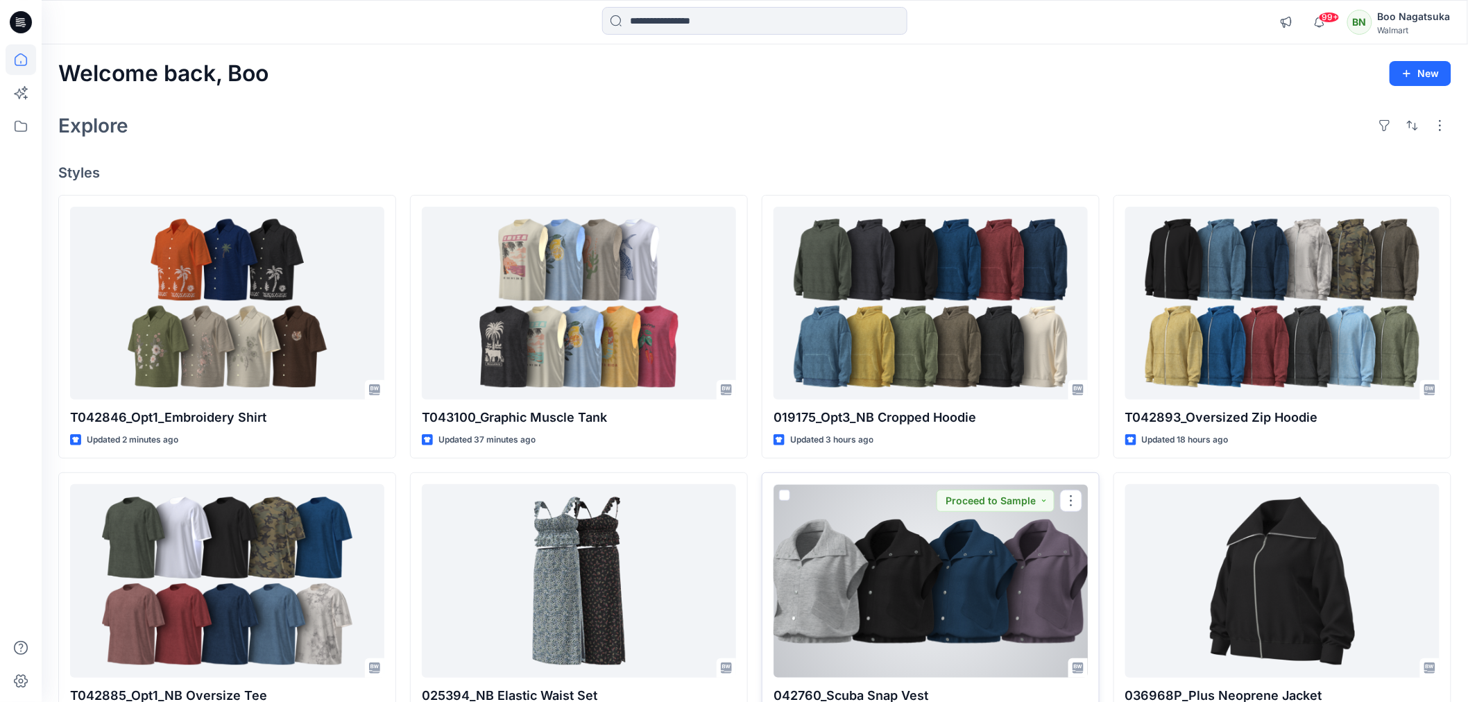 This screenshot has width=1468, height=702. Describe the element at coordinates (93, 126) in the screenshot. I see `h2: Explore` at that location.